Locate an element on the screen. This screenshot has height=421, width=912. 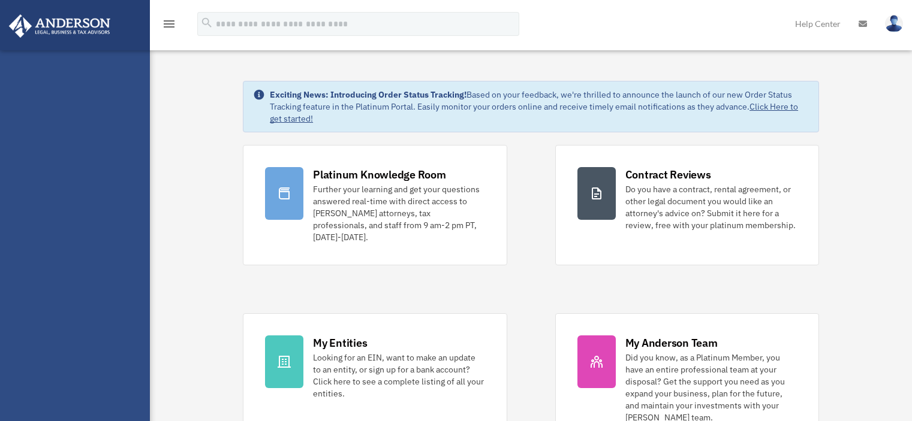
a: Platinum Knowledge Room Further your learning and get your questions answered real-time with dire... is located at coordinates (375, 205).